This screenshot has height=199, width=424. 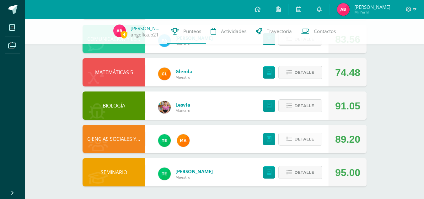 What do you see at coordinates (348, 106) in the screenshot?
I see `div: 91.05` at bounding box center [348, 106].